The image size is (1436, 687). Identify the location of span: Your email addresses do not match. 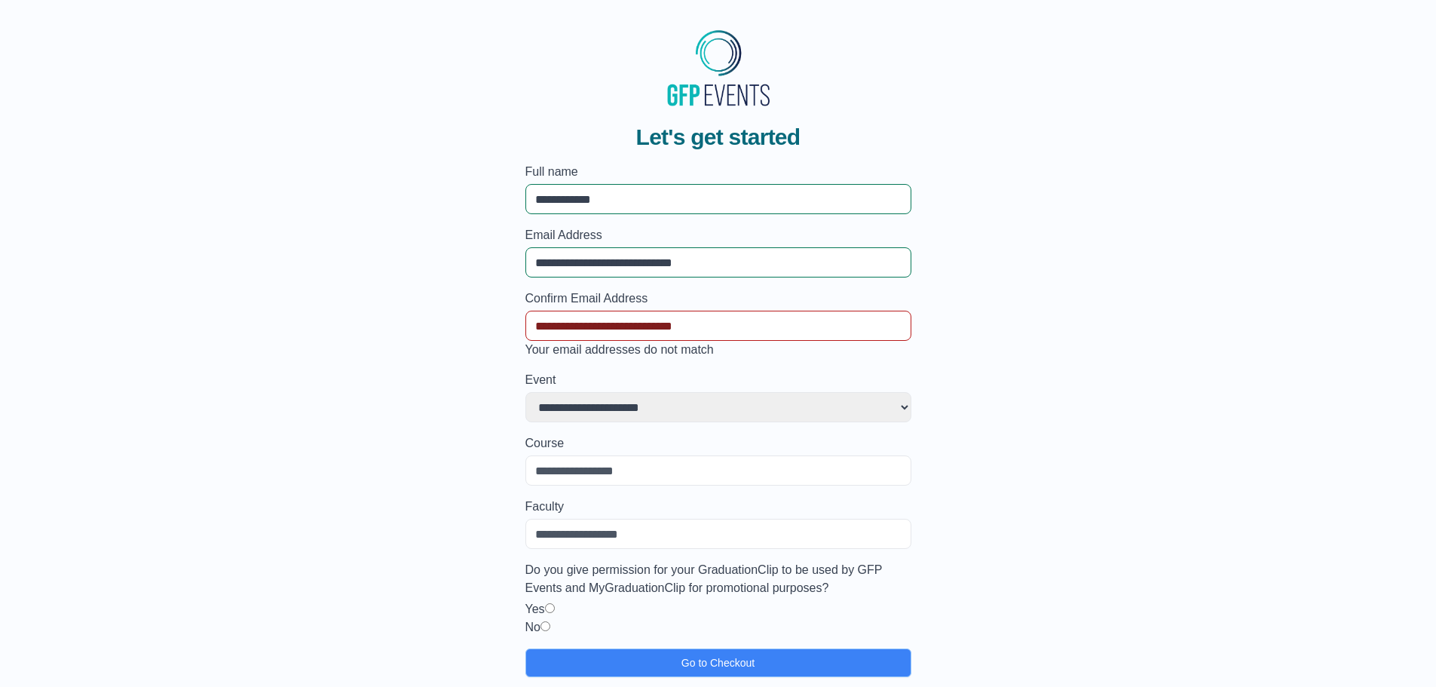
(620, 349).